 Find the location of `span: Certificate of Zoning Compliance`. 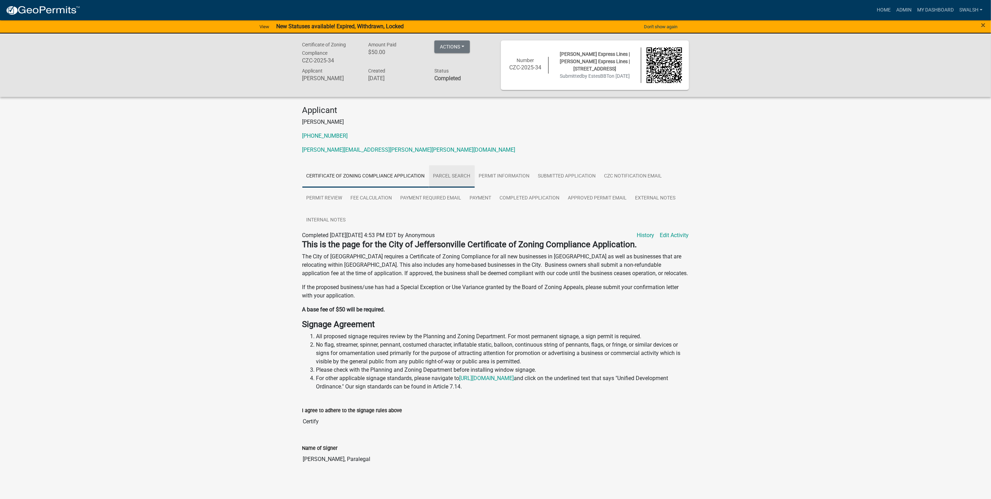

span: Certificate of Zoning Compliance is located at coordinates (324, 49).